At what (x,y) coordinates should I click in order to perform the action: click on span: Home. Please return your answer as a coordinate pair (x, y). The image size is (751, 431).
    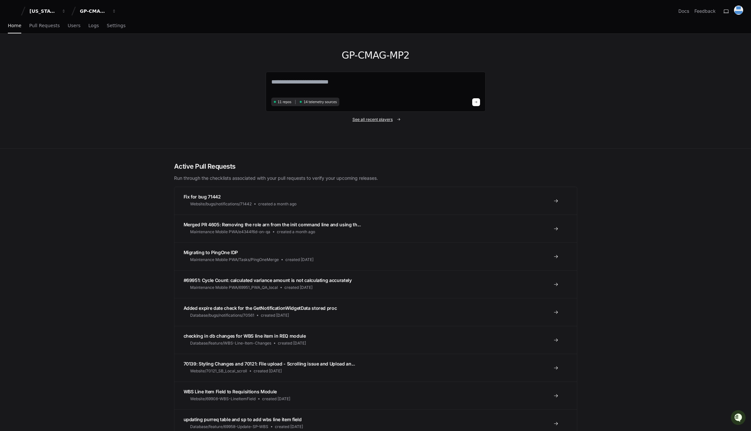
    Looking at the image, I should click on (14, 26).